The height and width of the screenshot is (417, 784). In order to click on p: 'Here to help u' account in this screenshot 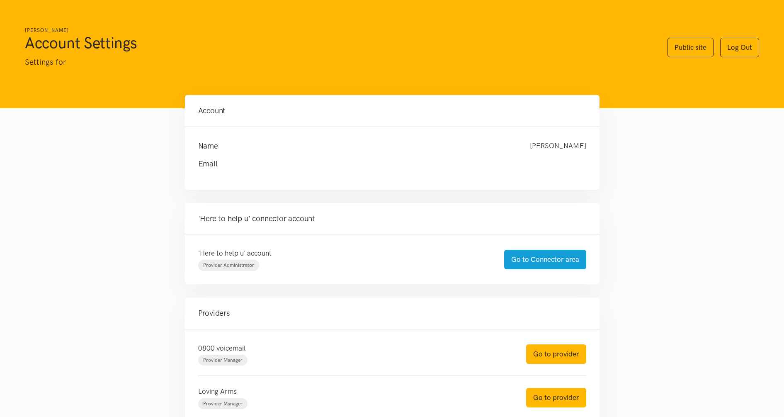, I will do `click(343, 253)`.